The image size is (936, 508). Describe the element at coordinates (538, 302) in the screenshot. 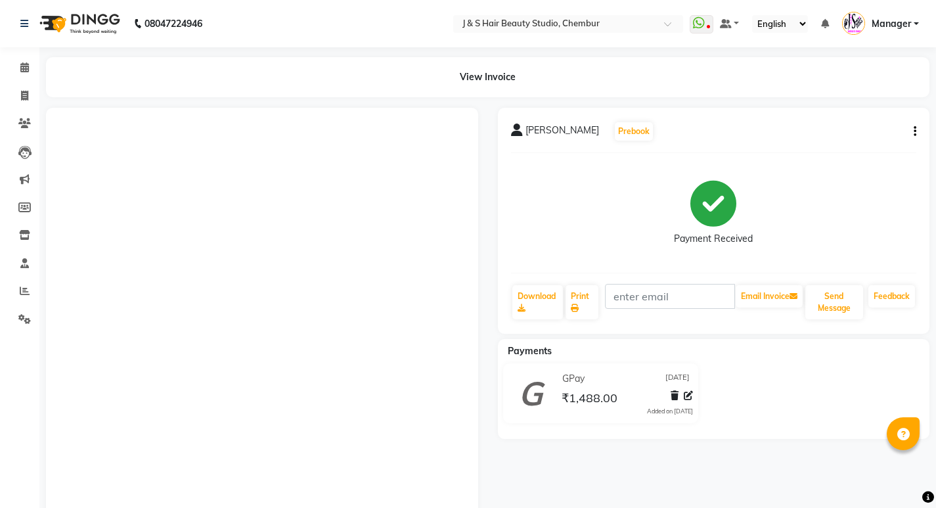

I see `a: Download` at that location.